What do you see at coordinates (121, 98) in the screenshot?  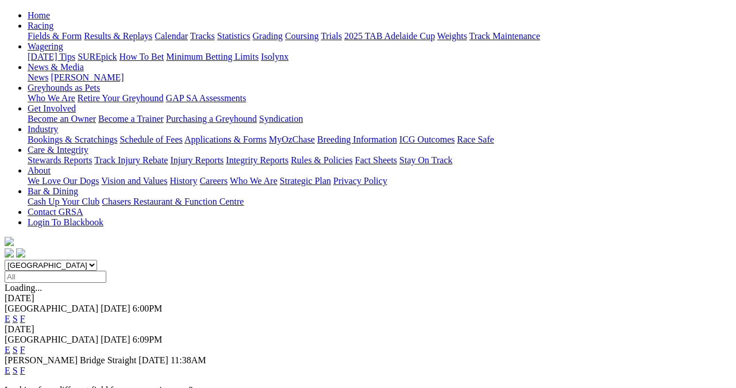 I see `a: Retire Your Greyhound` at bounding box center [121, 98].